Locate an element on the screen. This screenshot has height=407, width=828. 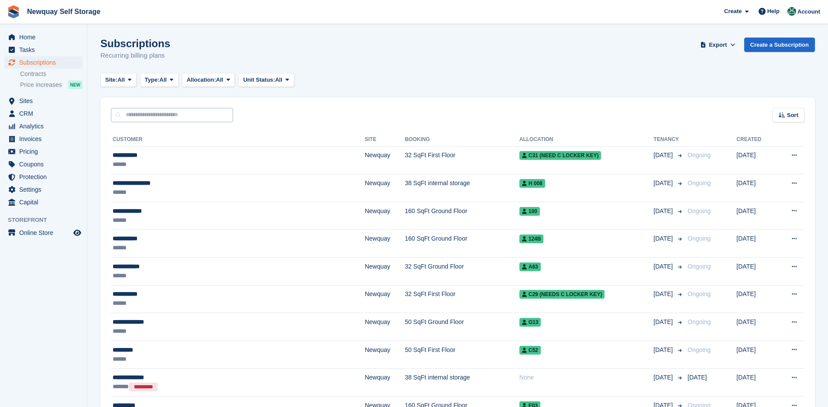
span: Invoices is located at coordinates (45, 139).